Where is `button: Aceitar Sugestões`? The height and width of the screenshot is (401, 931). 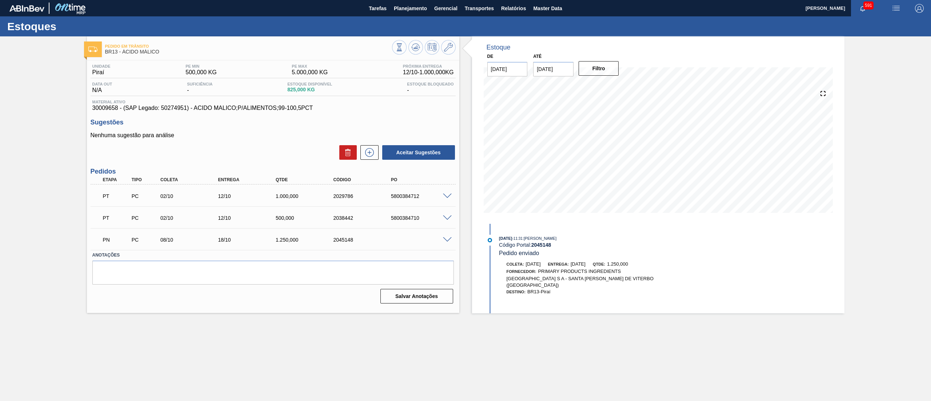 button: Aceitar Sugestões is located at coordinates (419, 152).